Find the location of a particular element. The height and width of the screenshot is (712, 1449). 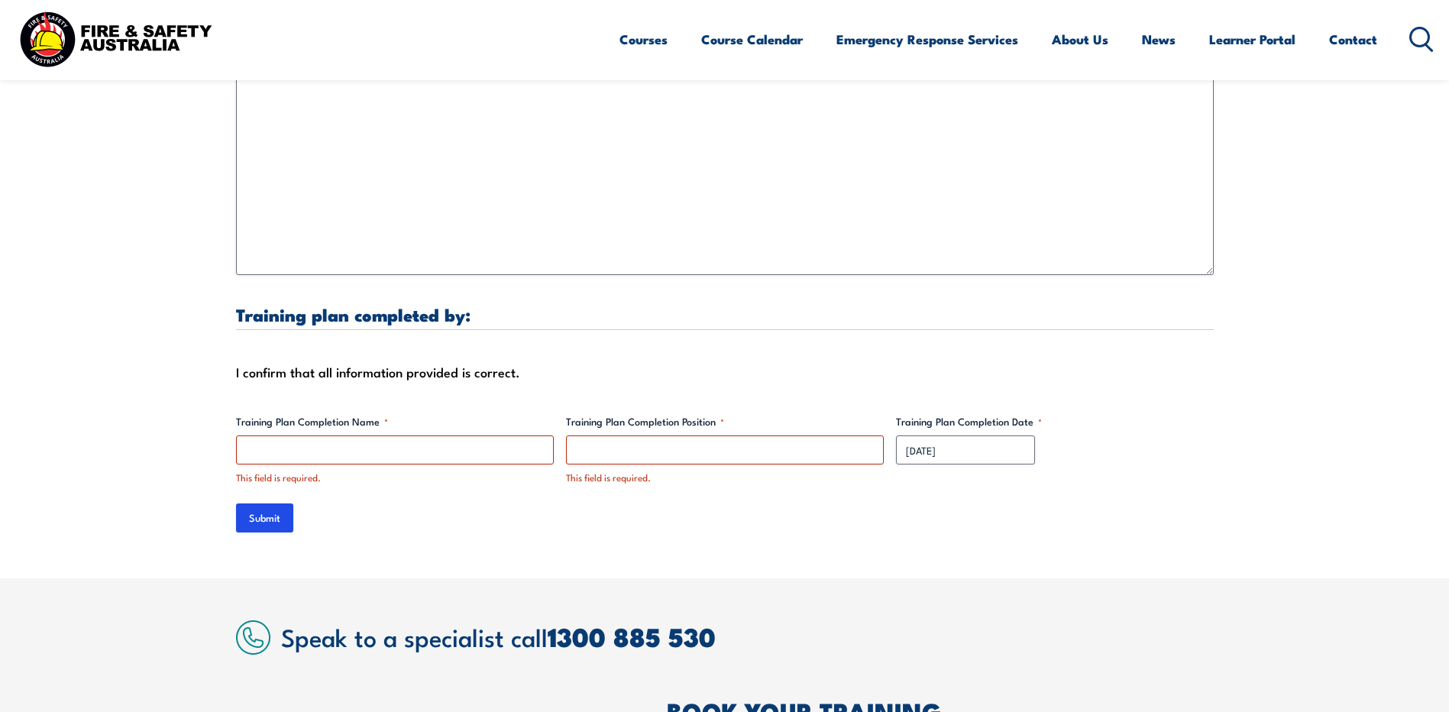

a: Course Calendar is located at coordinates (752, 39).